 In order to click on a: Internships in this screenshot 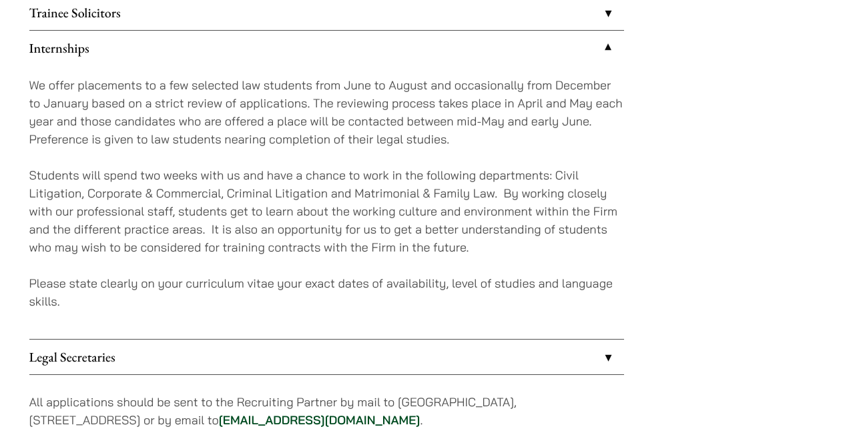, I will do `click(326, 48)`.